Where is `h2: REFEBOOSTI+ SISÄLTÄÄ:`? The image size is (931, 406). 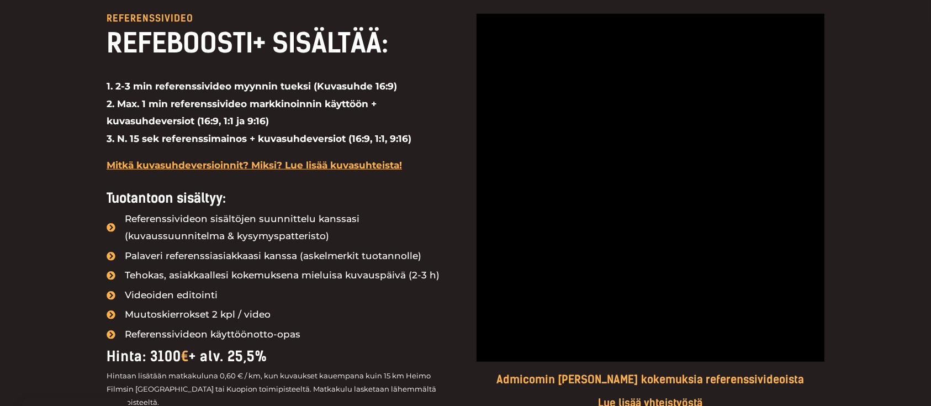
h2: REFEBOOSTI+ SISÄLTÄÄ: is located at coordinates (280, 43).